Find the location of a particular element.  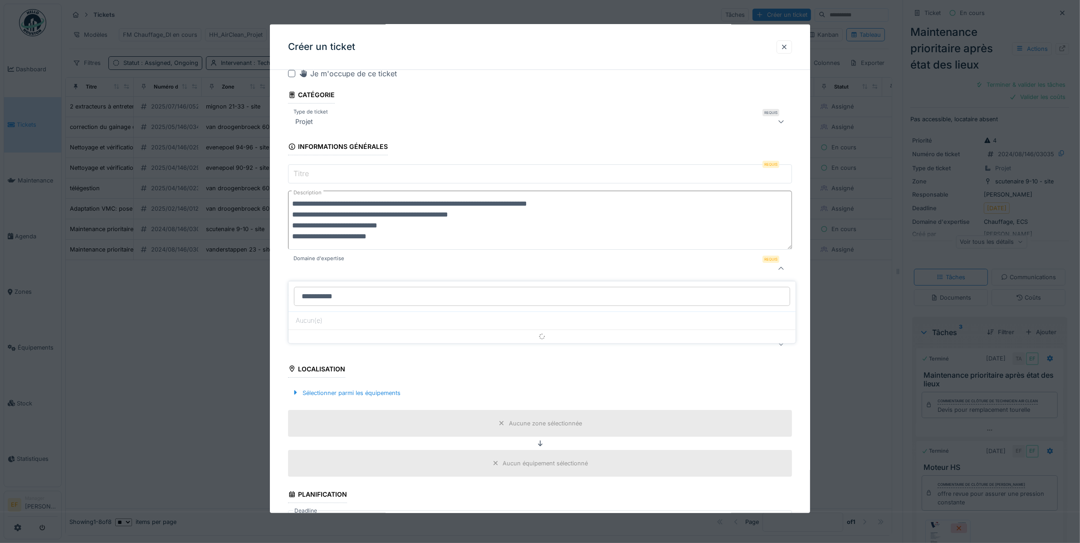

label: Domaine d'expertise is located at coordinates (319, 258).